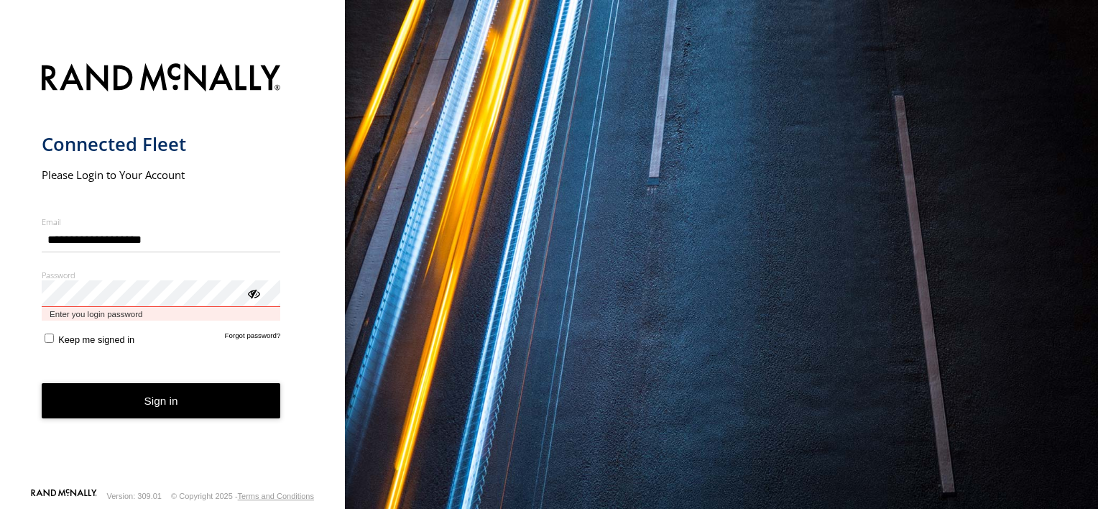 The width and height of the screenshot is (1098, 509). Describe the element at coordinates (172, 271) in the screenshot. I see `form: main` at that location.